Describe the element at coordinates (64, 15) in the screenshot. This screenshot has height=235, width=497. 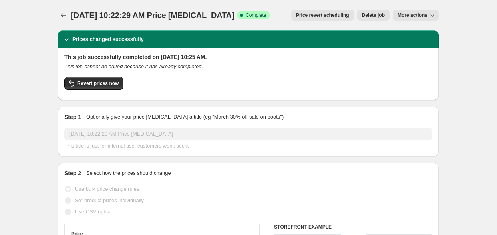
I see `button: Price change jobs` at that location.